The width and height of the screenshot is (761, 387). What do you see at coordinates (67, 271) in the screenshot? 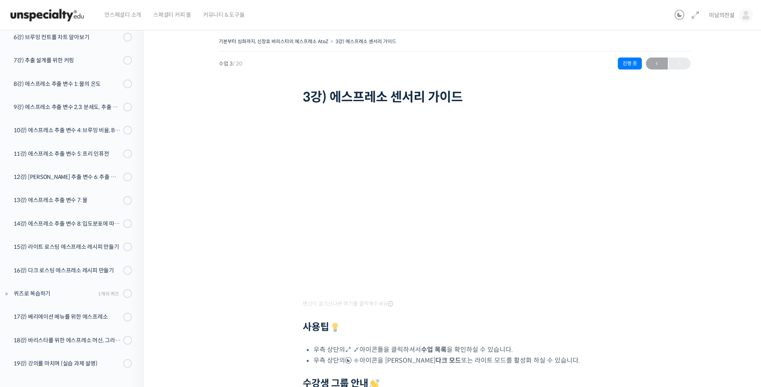
I see `div: 16강) 다크 로스팅 에스프레소 레시피 만들기` at bounding box center [67, 271].